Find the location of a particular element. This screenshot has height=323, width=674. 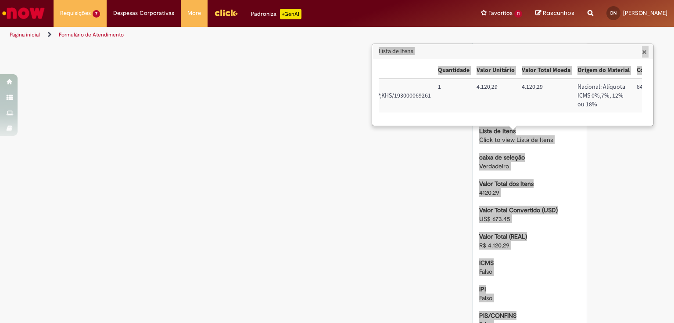

span: R$ 4.120,29 is located at coordinates (494, 245).